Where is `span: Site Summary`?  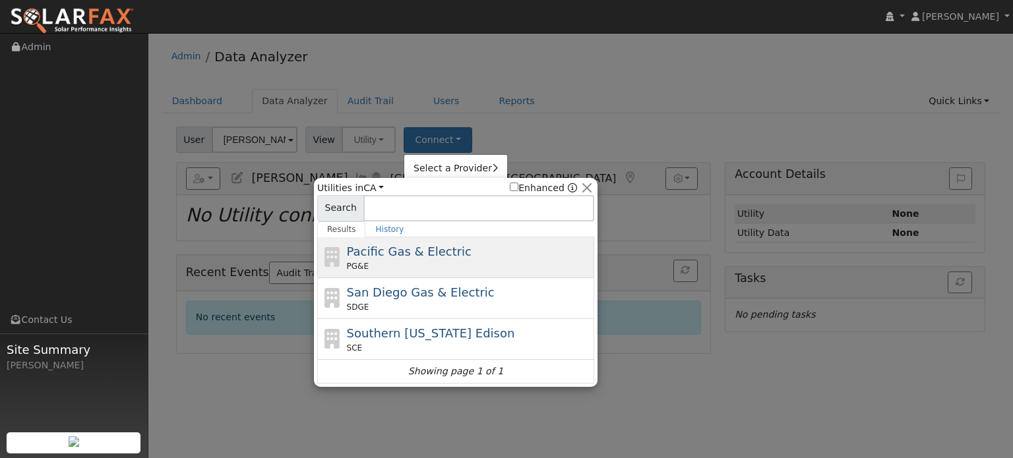 span: Site Summary is located at coordinates (74, 350).